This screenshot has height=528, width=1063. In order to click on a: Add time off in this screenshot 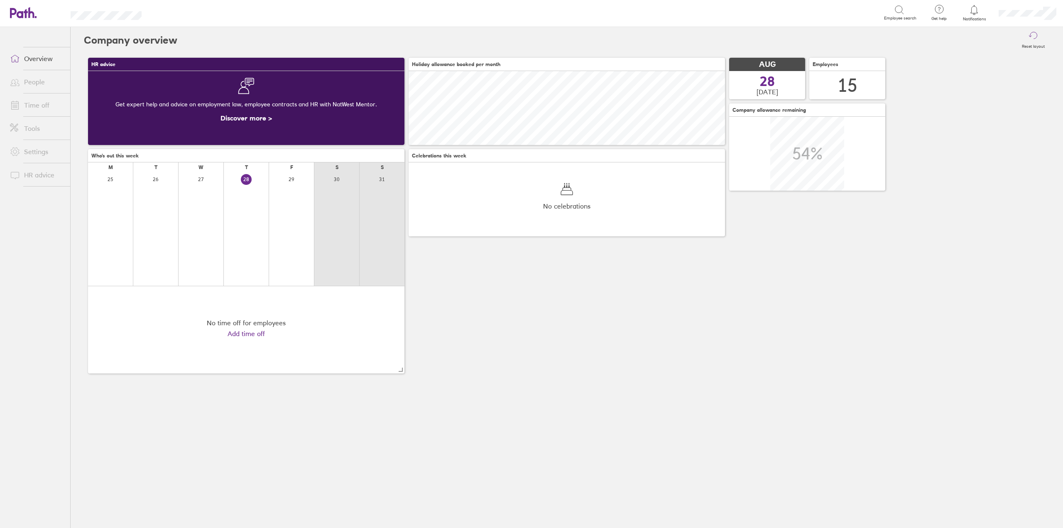, I will do `click(246, 333)`.